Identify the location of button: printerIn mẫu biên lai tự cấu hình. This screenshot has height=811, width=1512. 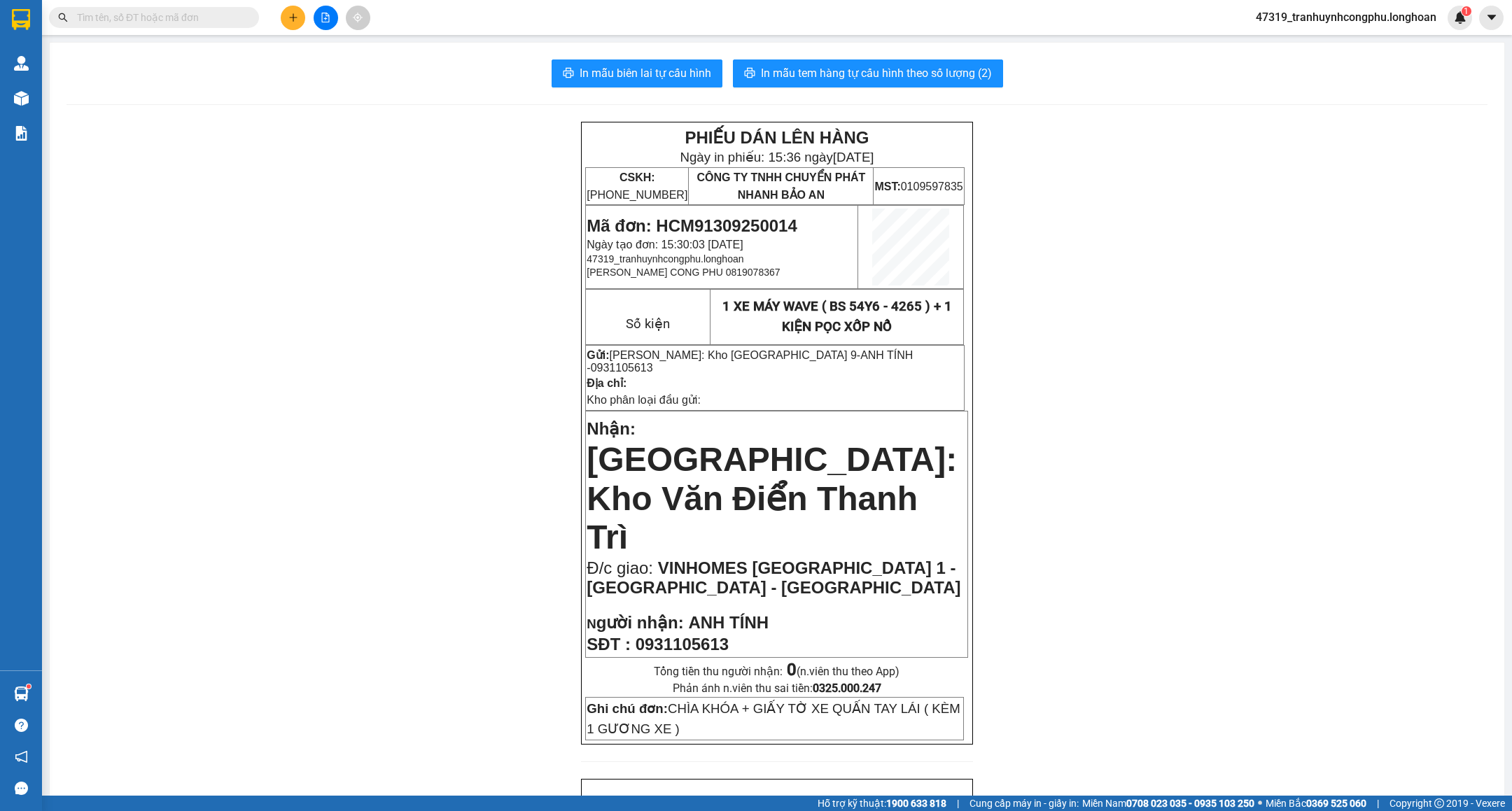
(637, 74).